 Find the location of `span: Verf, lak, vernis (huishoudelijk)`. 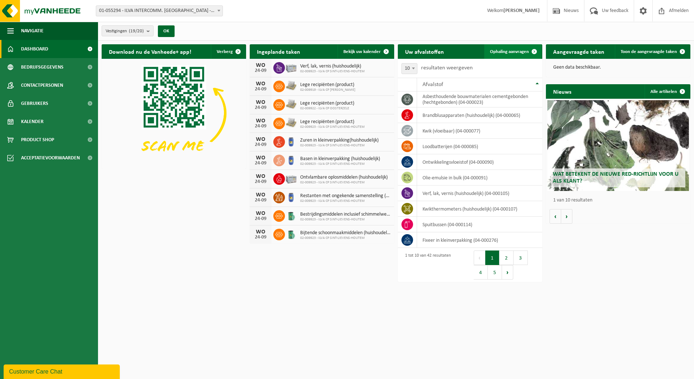

span: Verf, lak, vernis (huishoudelijk) is located at coordinates (332, 66).